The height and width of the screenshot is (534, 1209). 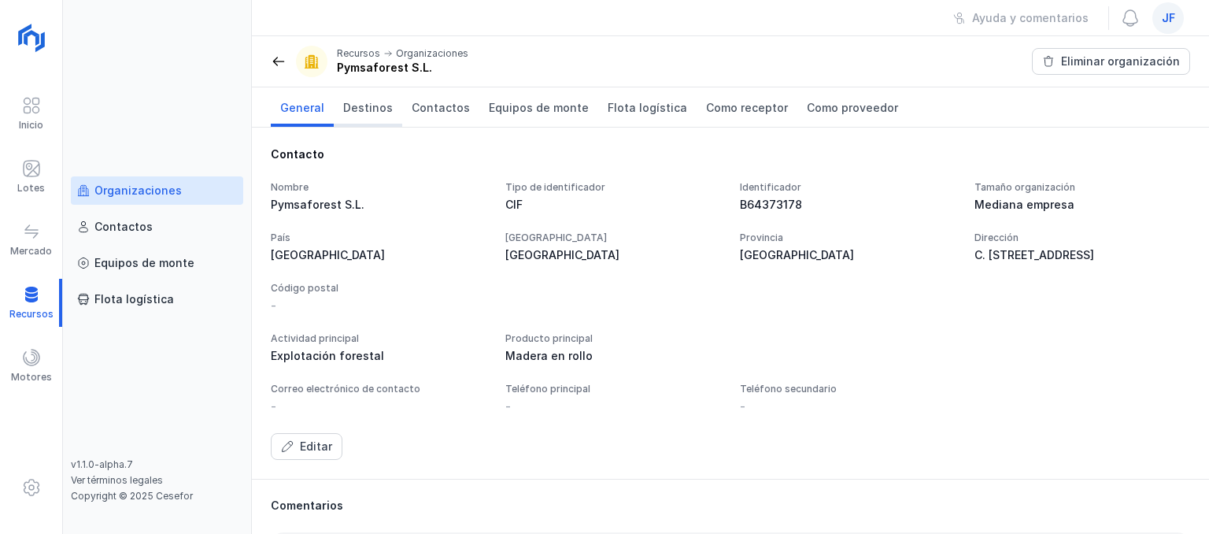 I want to click on a: Como proveedor, so click(x=852, y=107).